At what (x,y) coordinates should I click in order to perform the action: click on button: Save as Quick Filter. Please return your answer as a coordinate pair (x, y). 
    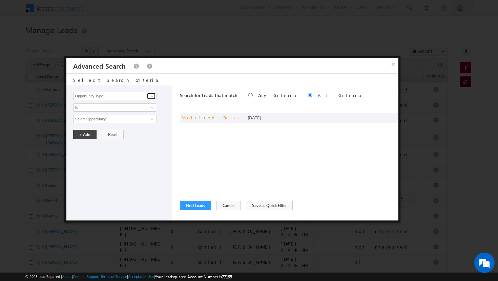
    Looking at the image, I should click on (269, 206).